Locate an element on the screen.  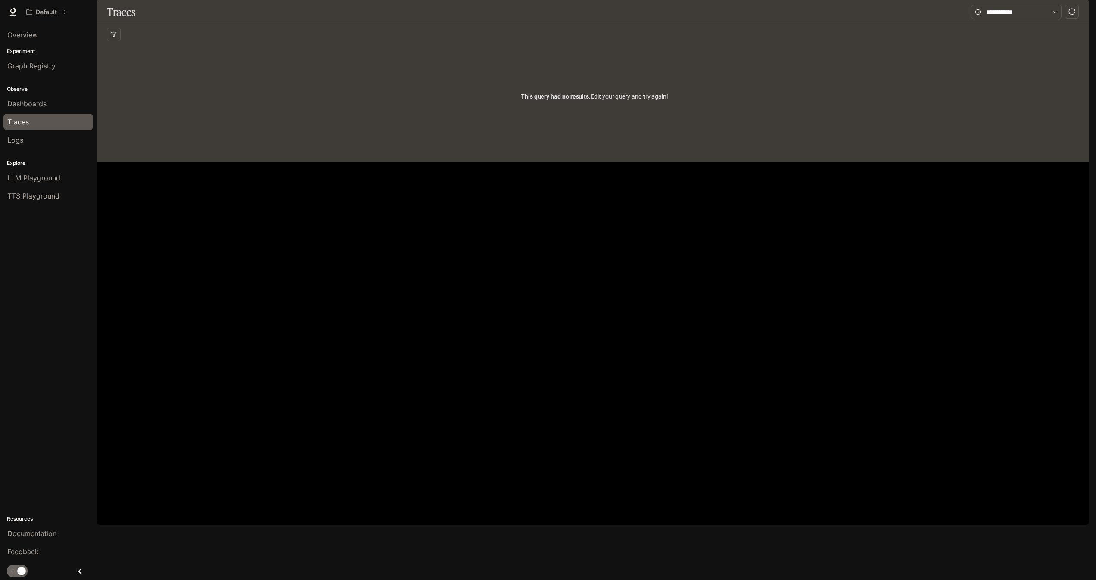
span: Edit your query and try again! is located at coordinates (595, 97).